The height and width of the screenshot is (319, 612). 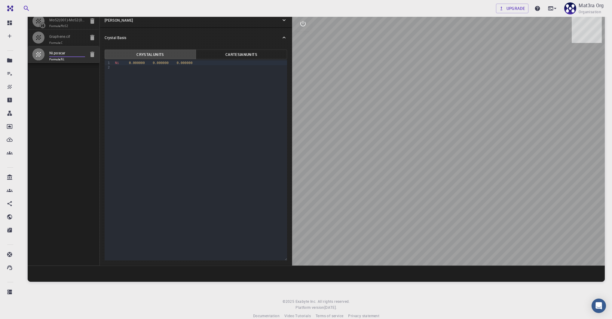 I want to click on span: Platform version, so click(x=310, y=308).